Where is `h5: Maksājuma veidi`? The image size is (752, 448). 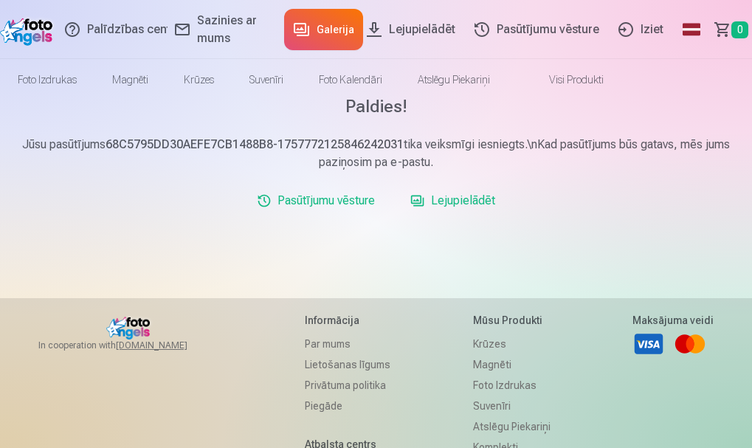
h5: Maksājuma veidi is located at coordinates (673, 320).